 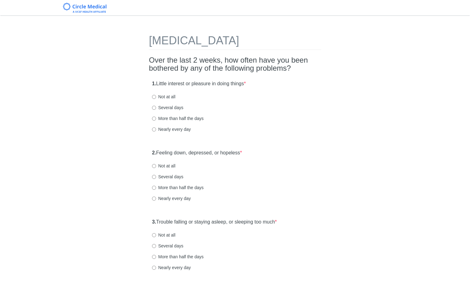 I want to click on label: Feeling down, depressed, or hopeless, so click(x=197, y=153).